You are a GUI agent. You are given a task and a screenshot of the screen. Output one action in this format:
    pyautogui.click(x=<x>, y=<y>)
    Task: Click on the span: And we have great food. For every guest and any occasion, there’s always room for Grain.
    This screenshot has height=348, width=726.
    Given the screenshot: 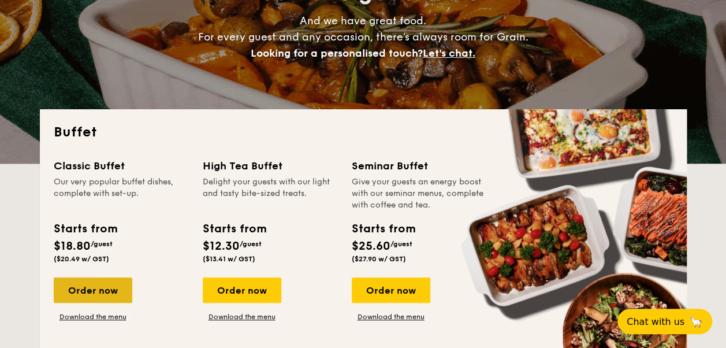 What is the action you would take?
    pyautogui.click(x=363, y=37)
    